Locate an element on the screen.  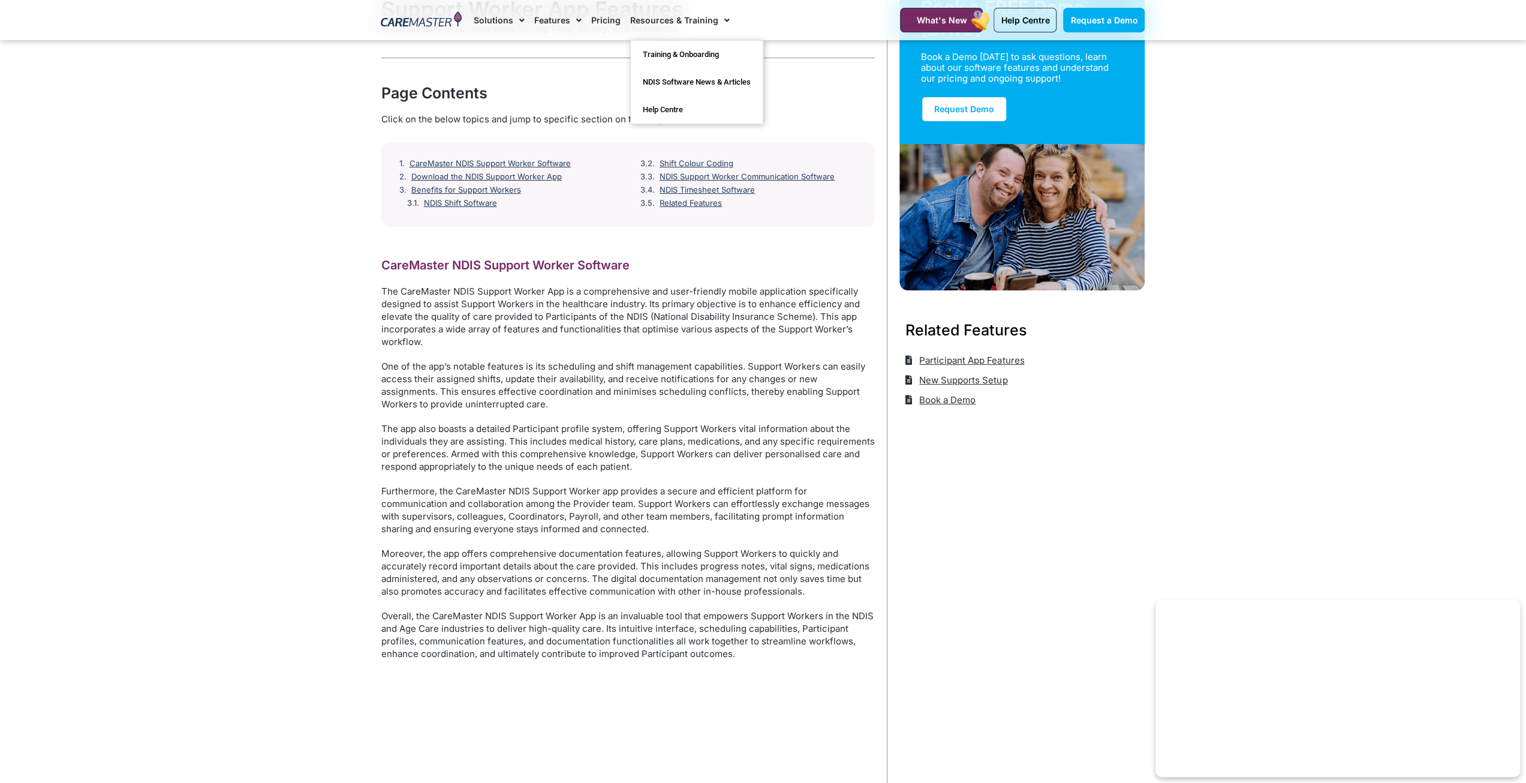
a: Download the NDIS Support Worker App is located at coordinates (486, 177).